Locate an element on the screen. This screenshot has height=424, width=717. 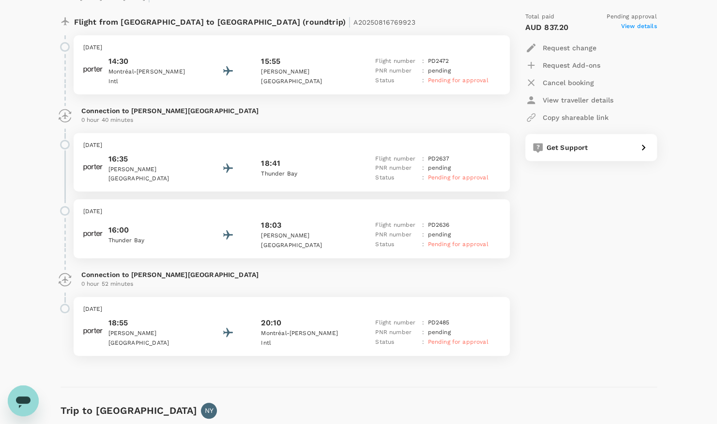
p: PD 2485 is located at coordinates (438, 323).